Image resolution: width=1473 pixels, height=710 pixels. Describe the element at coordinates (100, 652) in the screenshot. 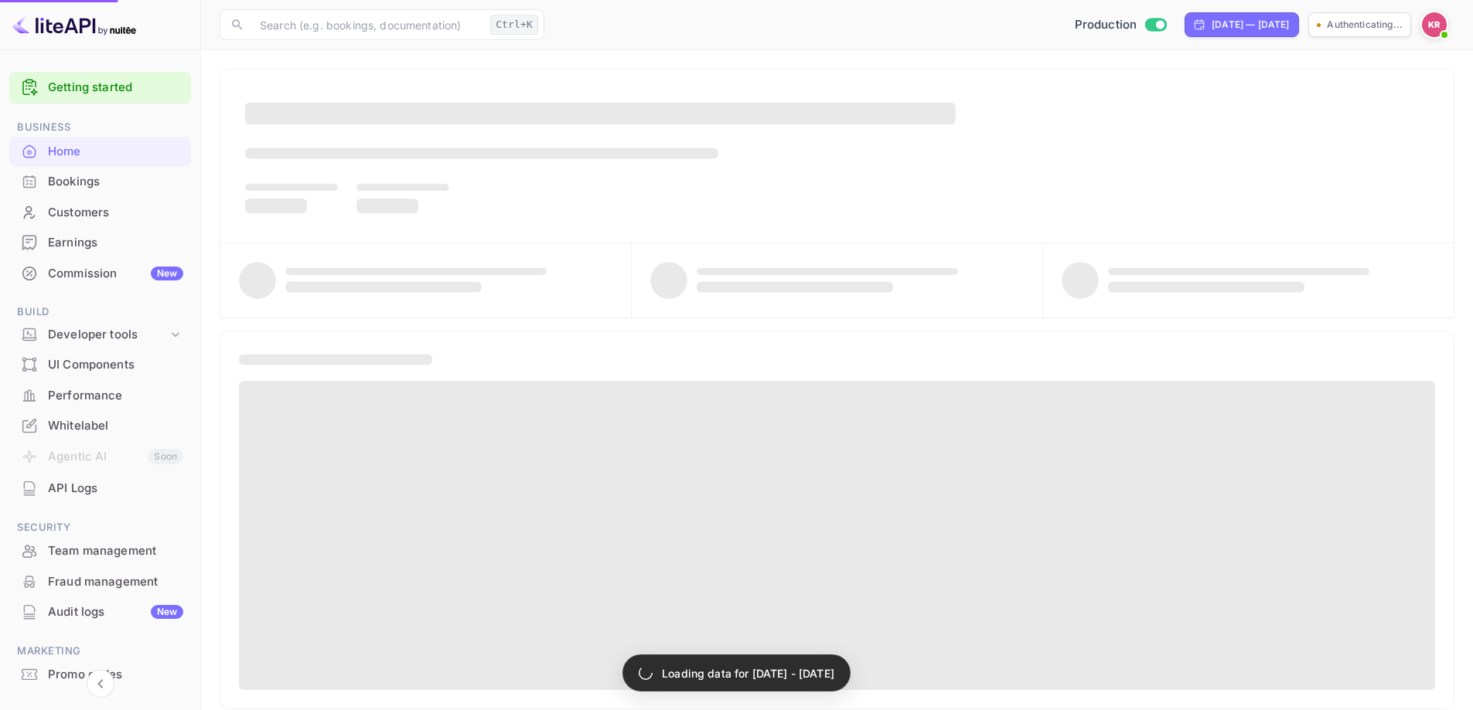

I see `span: Marketing` at that location.